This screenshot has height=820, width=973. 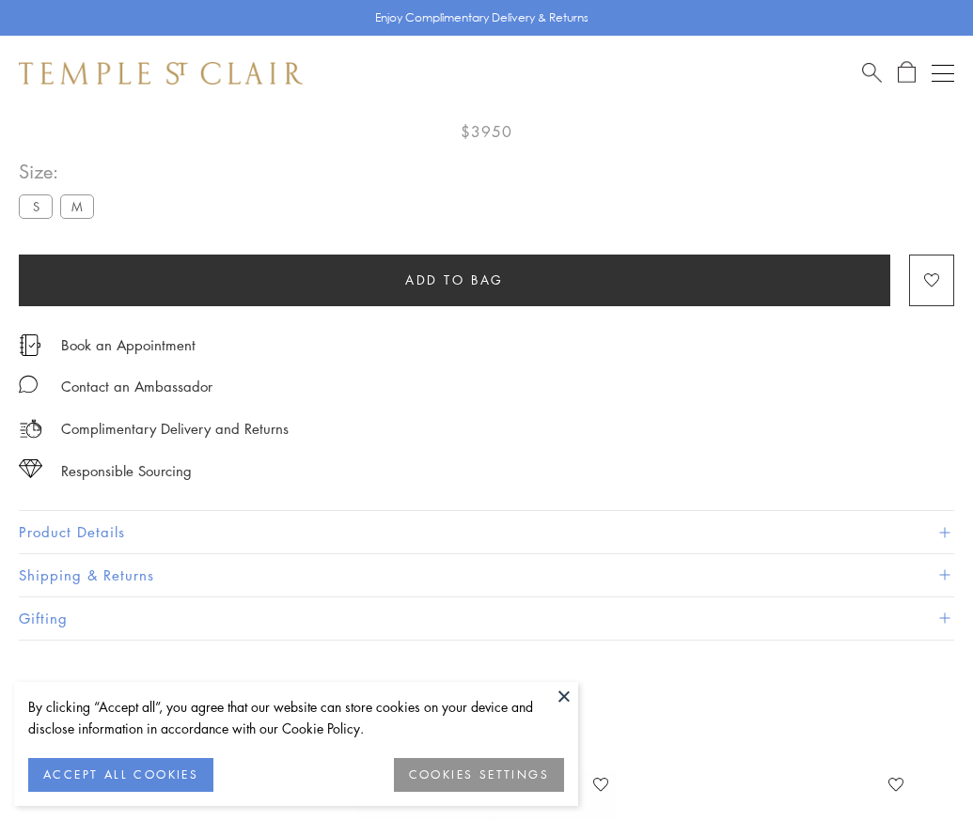 What do you see at coordinates (454, 280) in the screenshot?
I see `button: Add to bag` at bounding box center [454, 280].